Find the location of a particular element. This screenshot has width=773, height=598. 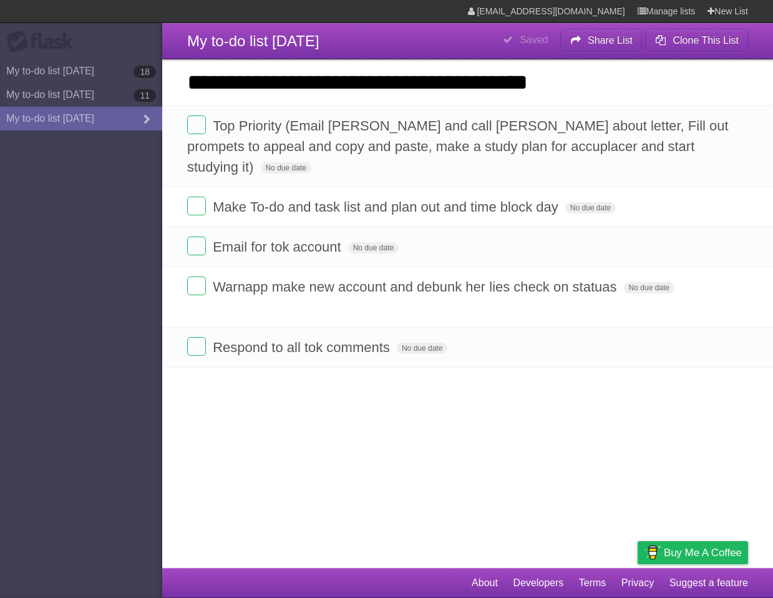

span: Warnapp make new account and debunk her lies check on statuas is located at coordinates (416, 286).